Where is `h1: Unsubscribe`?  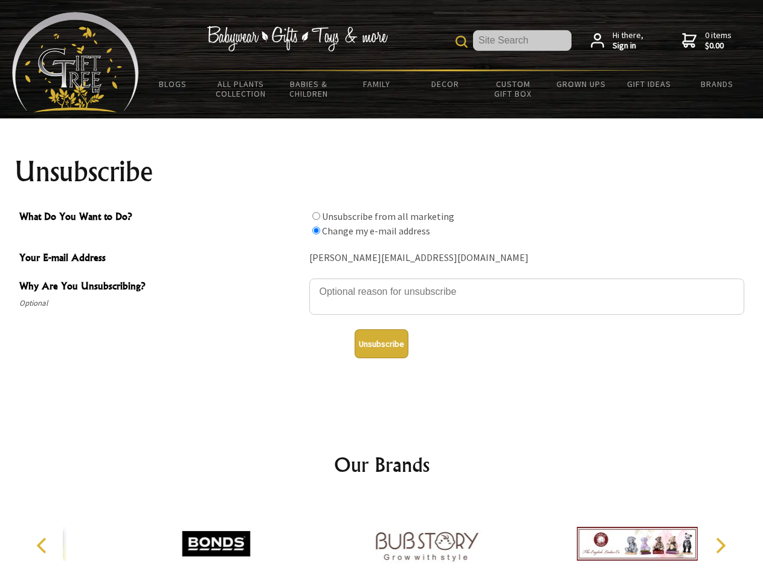
h1: Unsubscribe is located at coordinates (382, 172).